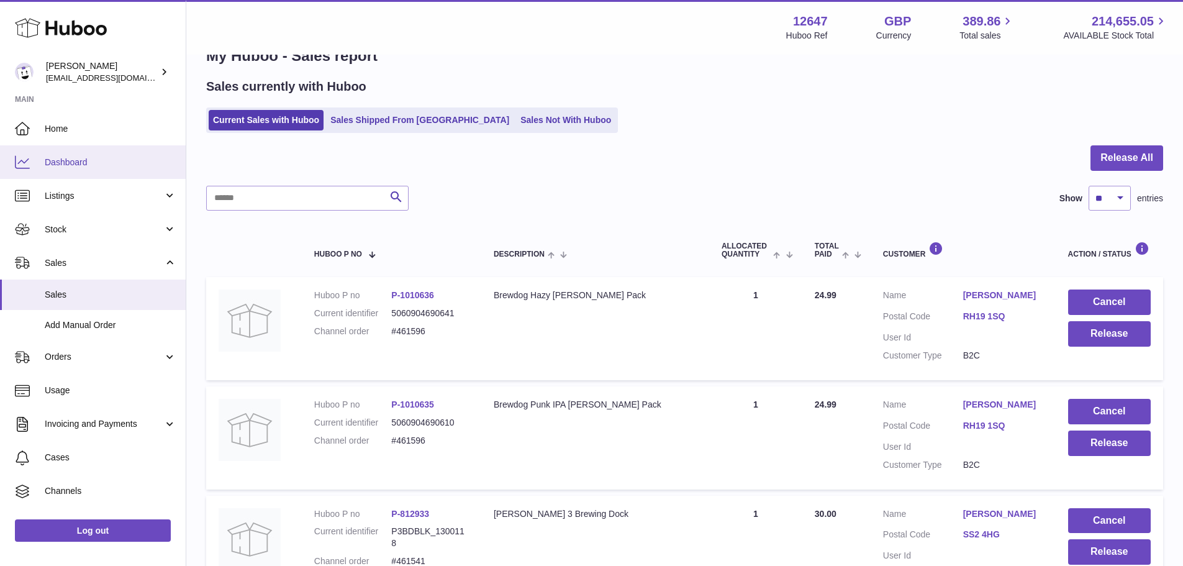 Image resolution: width=1183 pixels, height=566 pixels. What do you see at coordinates (111, 457) in the screenshot?
I see `span: Cases` at bounding box center [111, 457].